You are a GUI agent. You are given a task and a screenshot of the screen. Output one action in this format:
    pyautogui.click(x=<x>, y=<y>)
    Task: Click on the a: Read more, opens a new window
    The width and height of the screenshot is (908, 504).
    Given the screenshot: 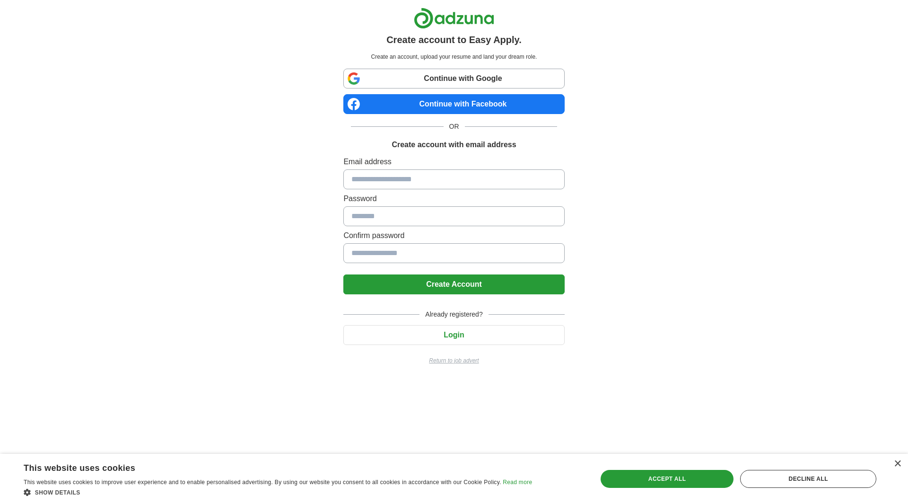 What is the action you would take?
    pyautogui.click(x=517, y=482)
    